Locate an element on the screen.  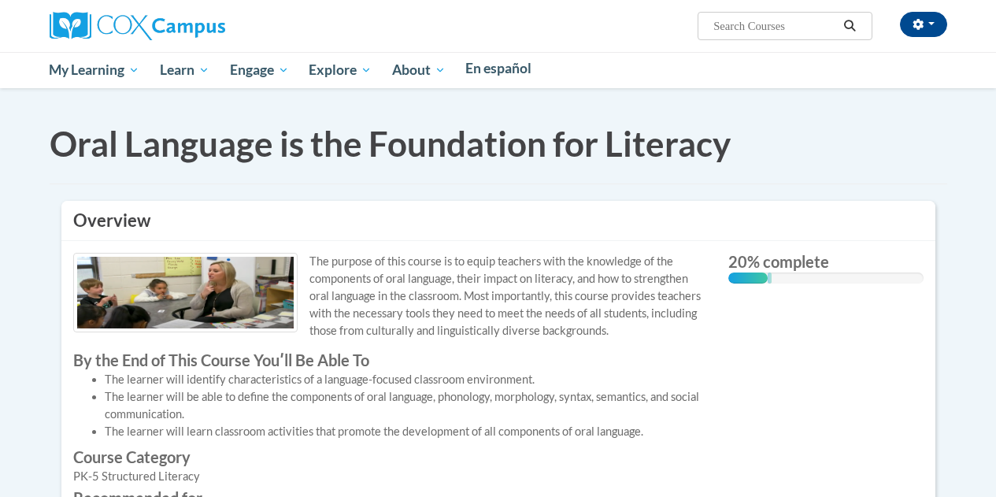
span: Engage is located at coordinates (259, 70).